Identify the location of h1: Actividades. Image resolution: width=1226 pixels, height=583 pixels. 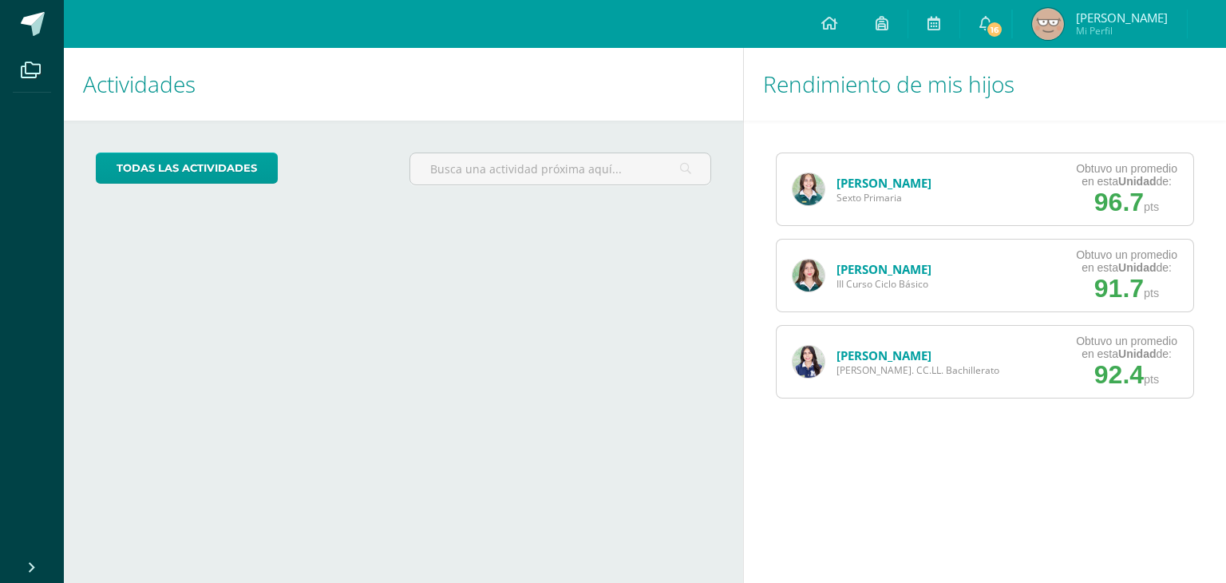
(403, 84).